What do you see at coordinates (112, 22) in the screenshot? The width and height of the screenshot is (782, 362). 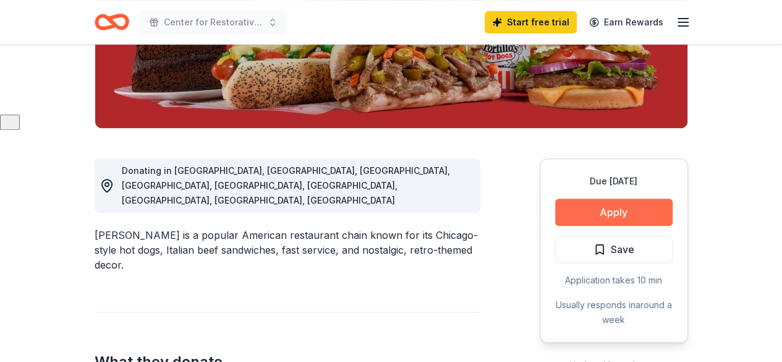 I see `a: Home` at bounding box center [112, 22].